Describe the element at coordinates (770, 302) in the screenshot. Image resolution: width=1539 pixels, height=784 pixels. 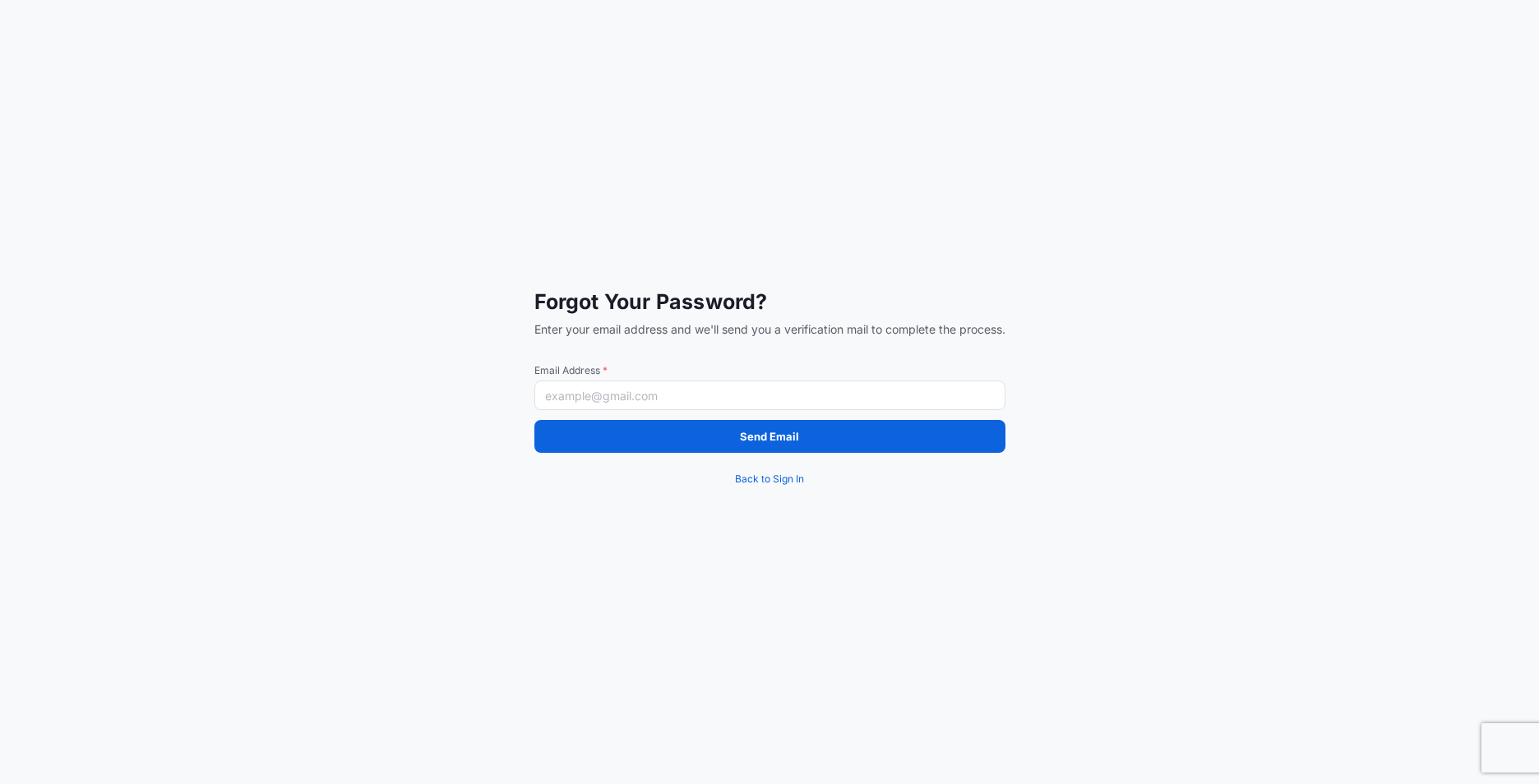
I see `span: Forgot Your Password?` at that location.